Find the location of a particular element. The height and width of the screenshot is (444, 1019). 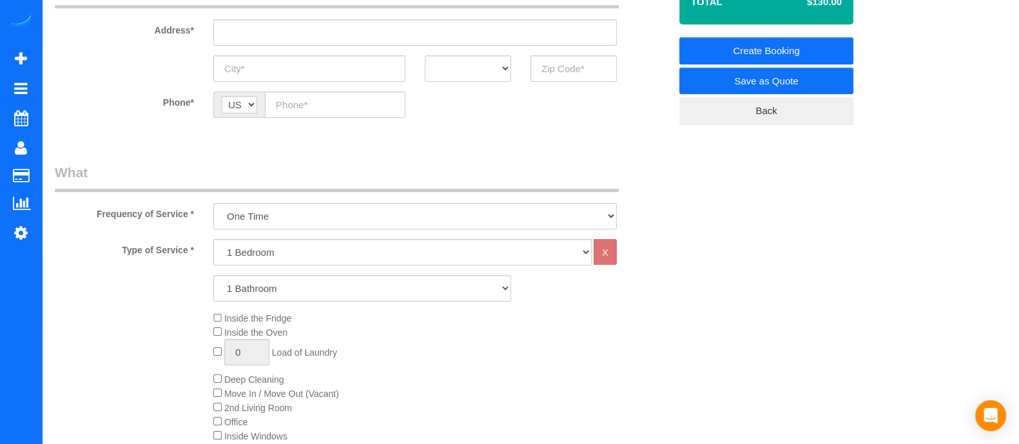

span: 2nd Living Room is located at coordinates (258, 408).